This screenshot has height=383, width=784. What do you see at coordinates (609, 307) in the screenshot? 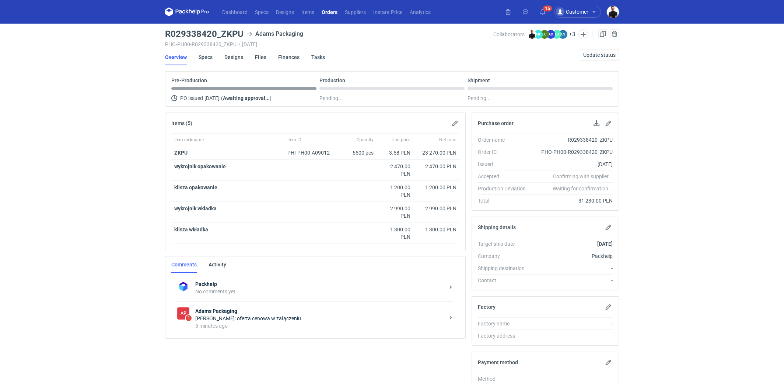
I see `button: Edit factory details` at bounding box center [609, 307].